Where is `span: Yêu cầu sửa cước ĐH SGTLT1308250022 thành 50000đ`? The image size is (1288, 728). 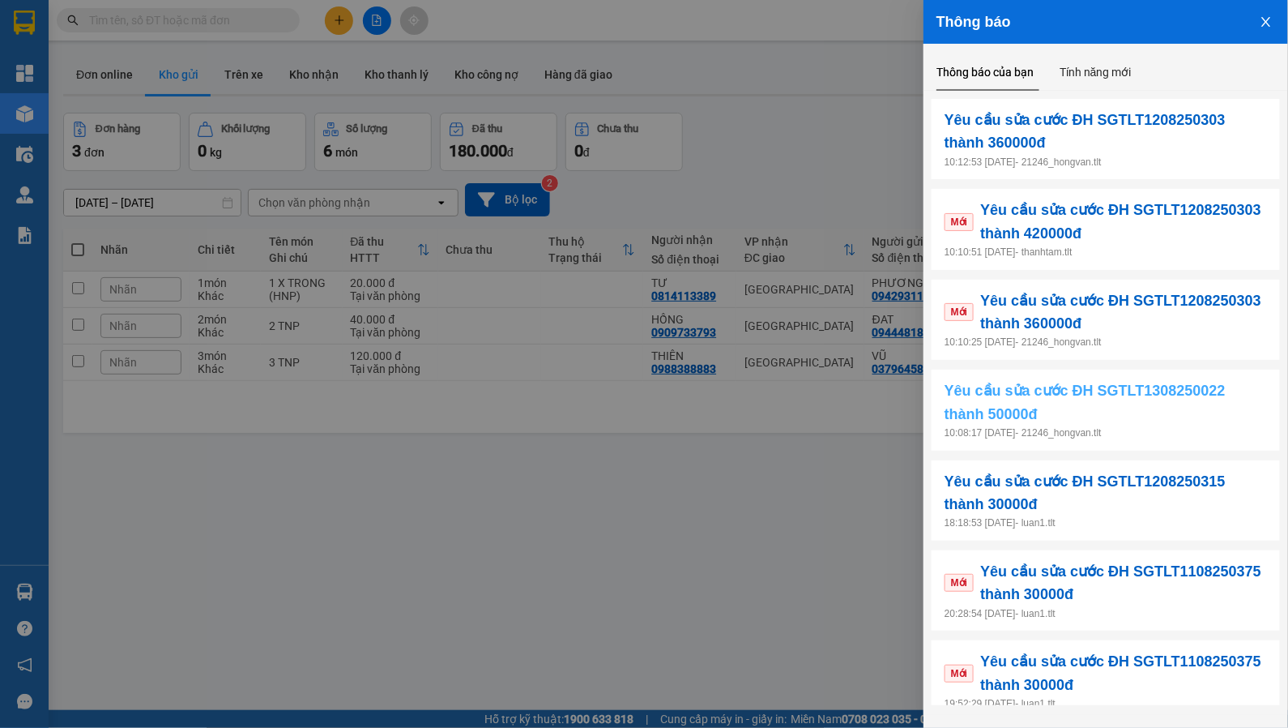 span: Yêu cầu sửa cước ĐH SGTLT1308250022 thành 50000đ is located at coordinates (1106, 402).